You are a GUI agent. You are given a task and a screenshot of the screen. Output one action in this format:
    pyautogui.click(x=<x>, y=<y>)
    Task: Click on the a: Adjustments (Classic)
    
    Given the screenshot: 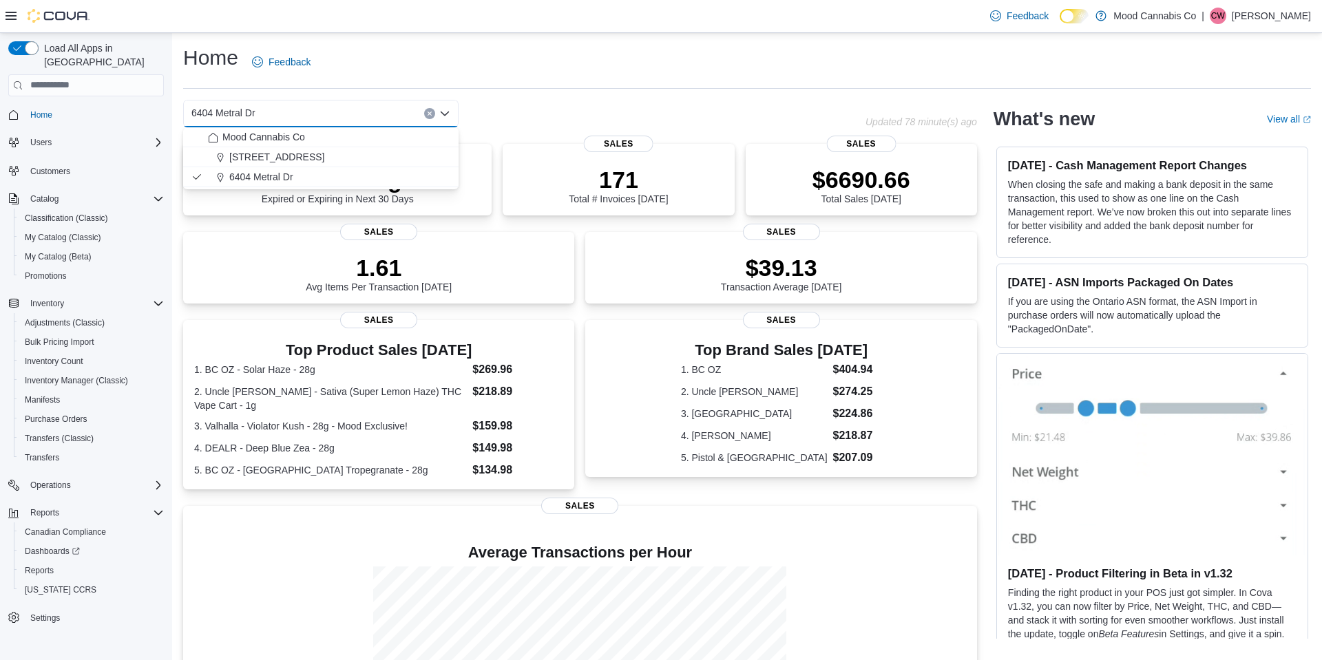 What is the action you would take?
    pyautogui.click(x=65, y=323)
    